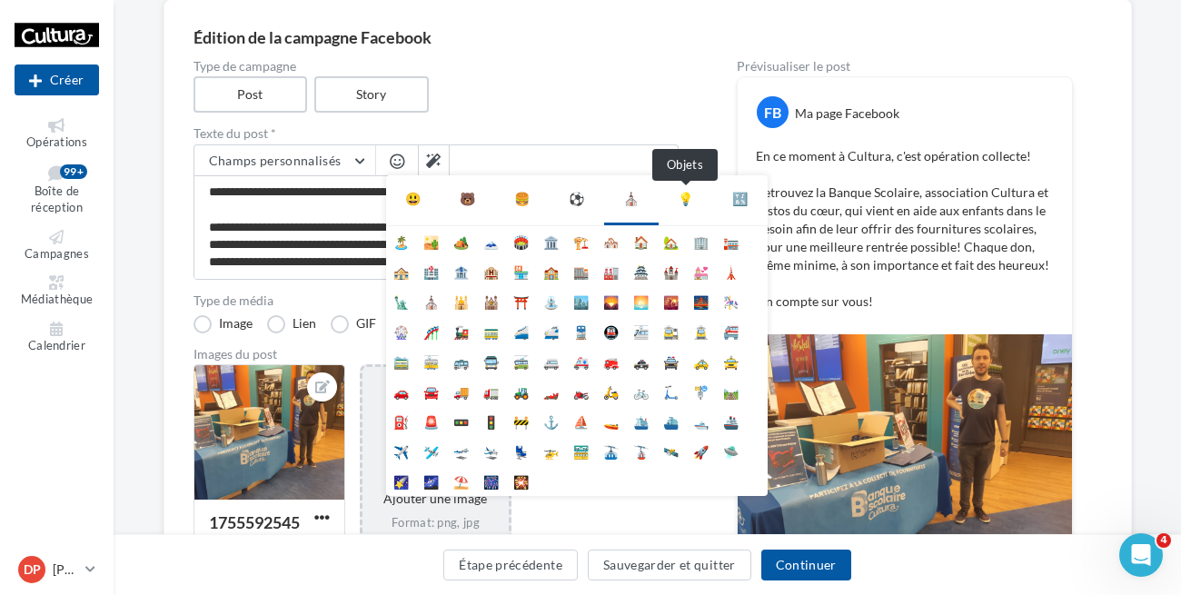 This screenshot has width=1181, height=595. Describe the element at coordinates (57, 300) in the screenshot. I see `span: Médiathèque` at that location.